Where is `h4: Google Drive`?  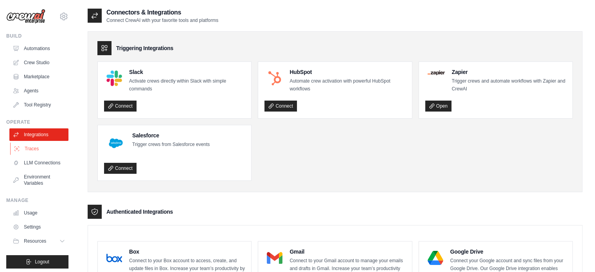 h4: Google Drive is located at coordinates (508, 251).